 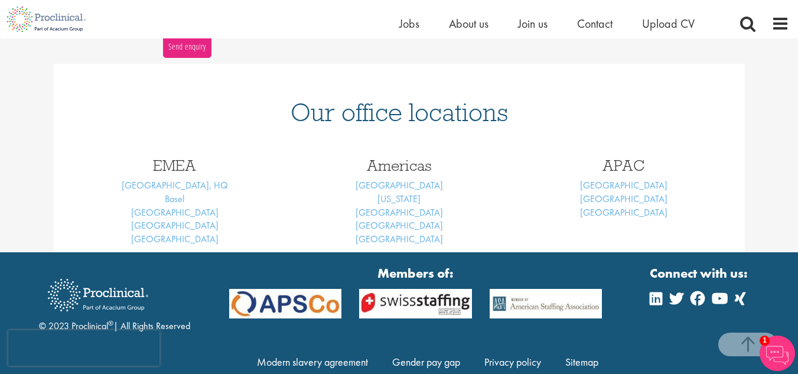 What do you see at coordinates (409, 24) in the screenshot?
I see `span: Jobs` at bounding box center [409, 24].